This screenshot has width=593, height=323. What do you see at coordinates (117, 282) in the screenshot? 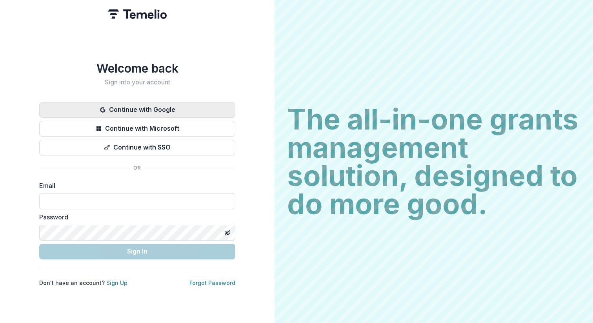
I see `a: Sign Up` at bounding box center [117, 282].